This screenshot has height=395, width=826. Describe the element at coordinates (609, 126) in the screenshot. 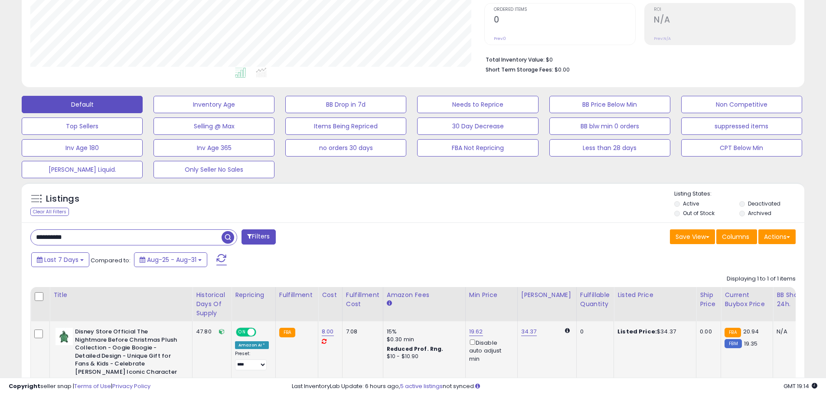

I see `button: BB blw min 0 orders` at that location.